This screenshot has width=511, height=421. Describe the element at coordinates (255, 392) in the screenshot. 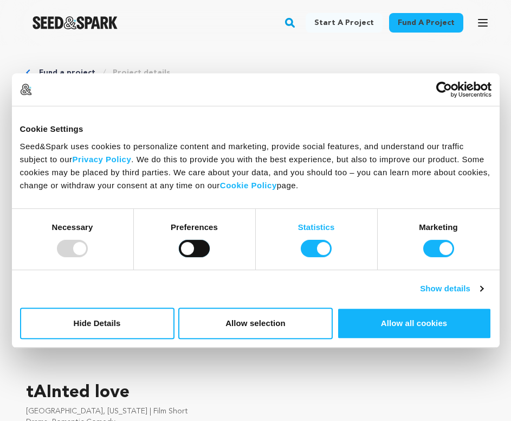

I see `p: tAInted love` at that location.